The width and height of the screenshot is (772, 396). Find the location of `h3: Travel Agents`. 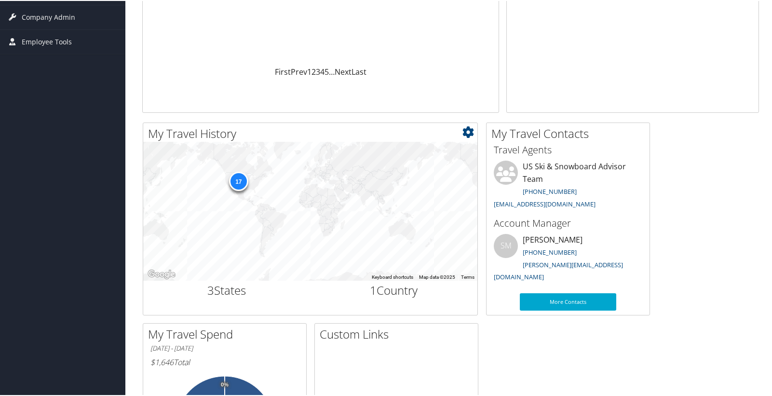

h3: Travel Agents is located at coordinates (568, 149).